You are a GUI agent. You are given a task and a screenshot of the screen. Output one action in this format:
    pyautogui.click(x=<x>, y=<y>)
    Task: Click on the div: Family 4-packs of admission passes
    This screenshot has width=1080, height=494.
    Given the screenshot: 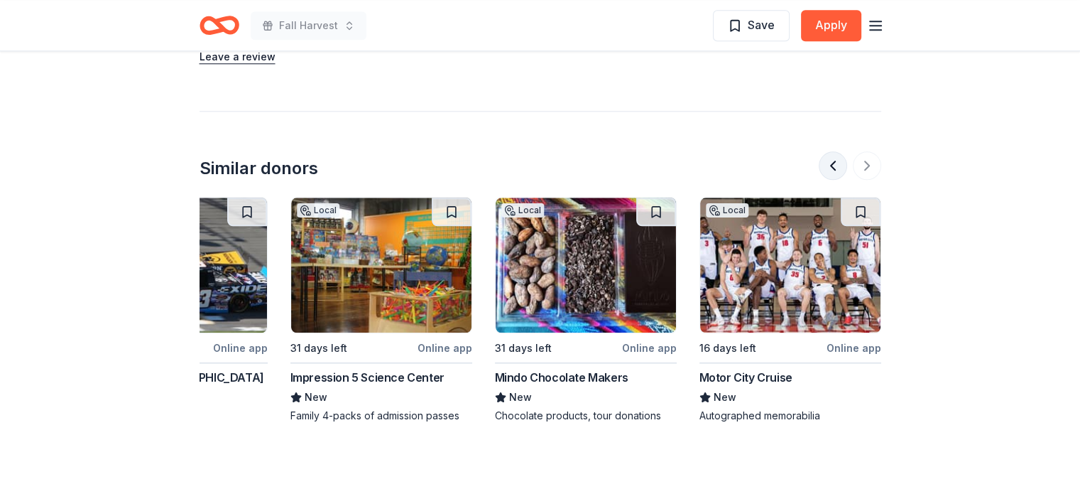 What is the action you would take?
    pyautogui.click(x=381, y=416)
    